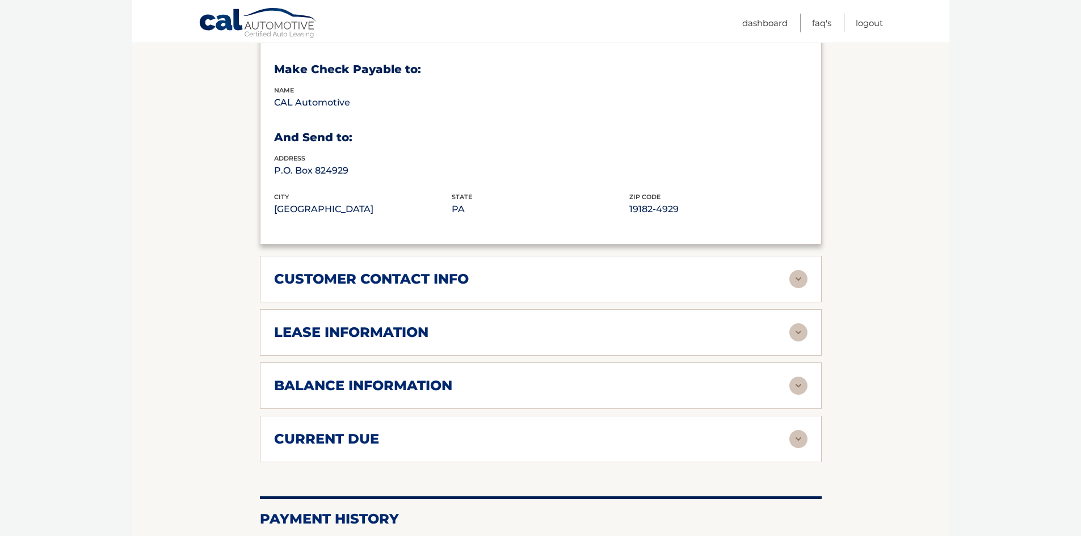 The image size is (1081, 536). Describe the element at coordinates (284, 90) in the screenshot. I see `span: name` at that location.